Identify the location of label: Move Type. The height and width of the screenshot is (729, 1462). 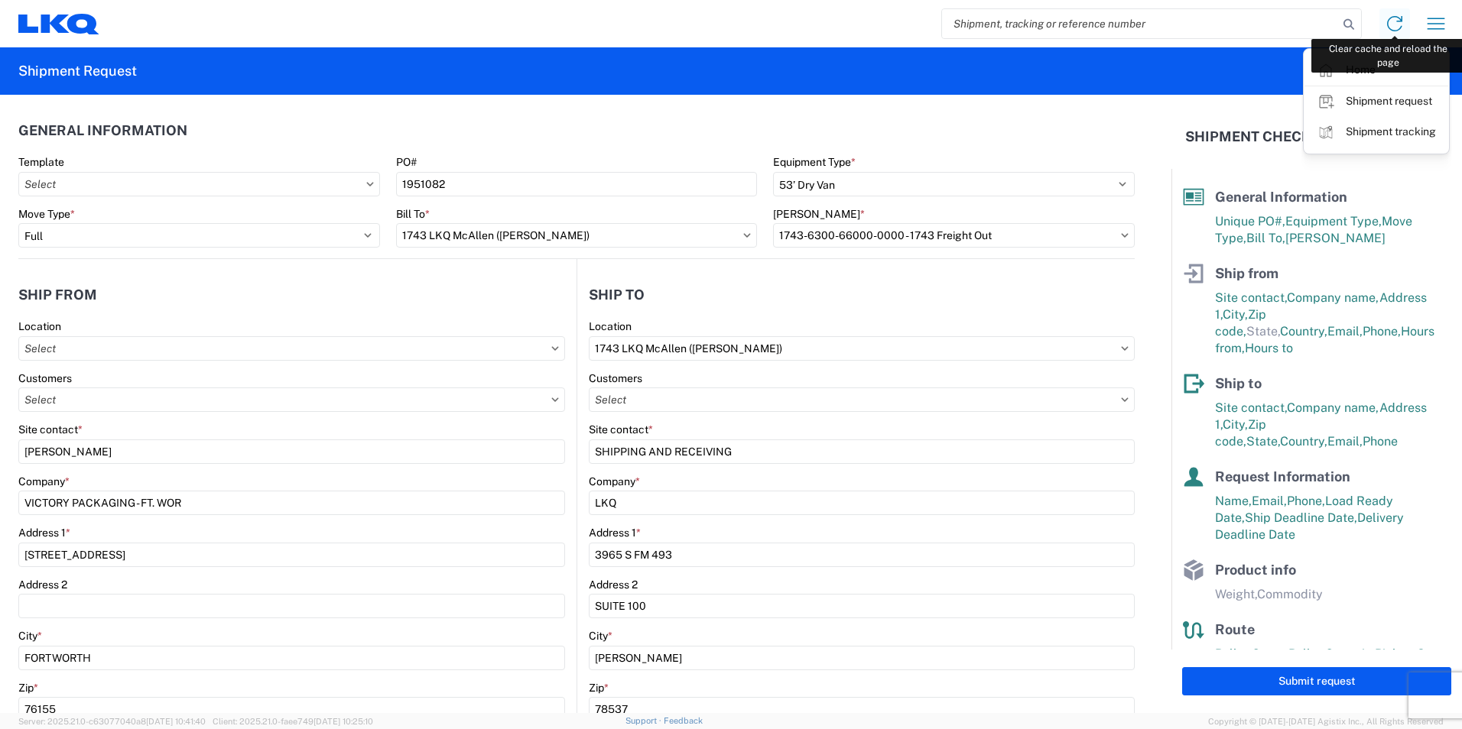
(47, 214).